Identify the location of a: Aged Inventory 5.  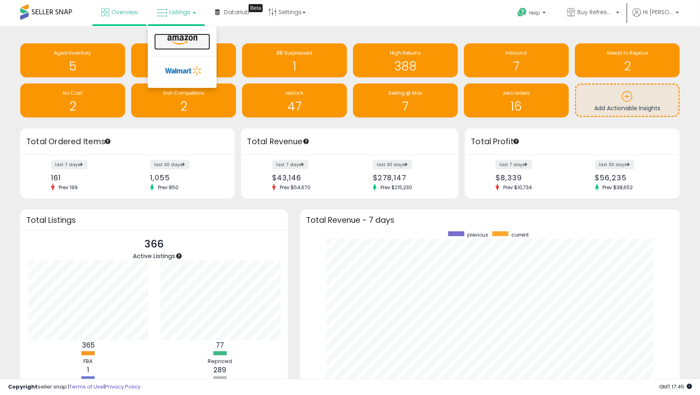
(72, 60).